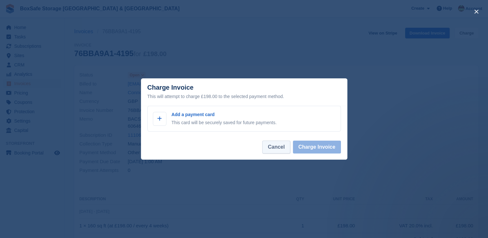  Describe the element at coordinates (276, 147) in the screenshot. I see `button: Cancel` at that location.